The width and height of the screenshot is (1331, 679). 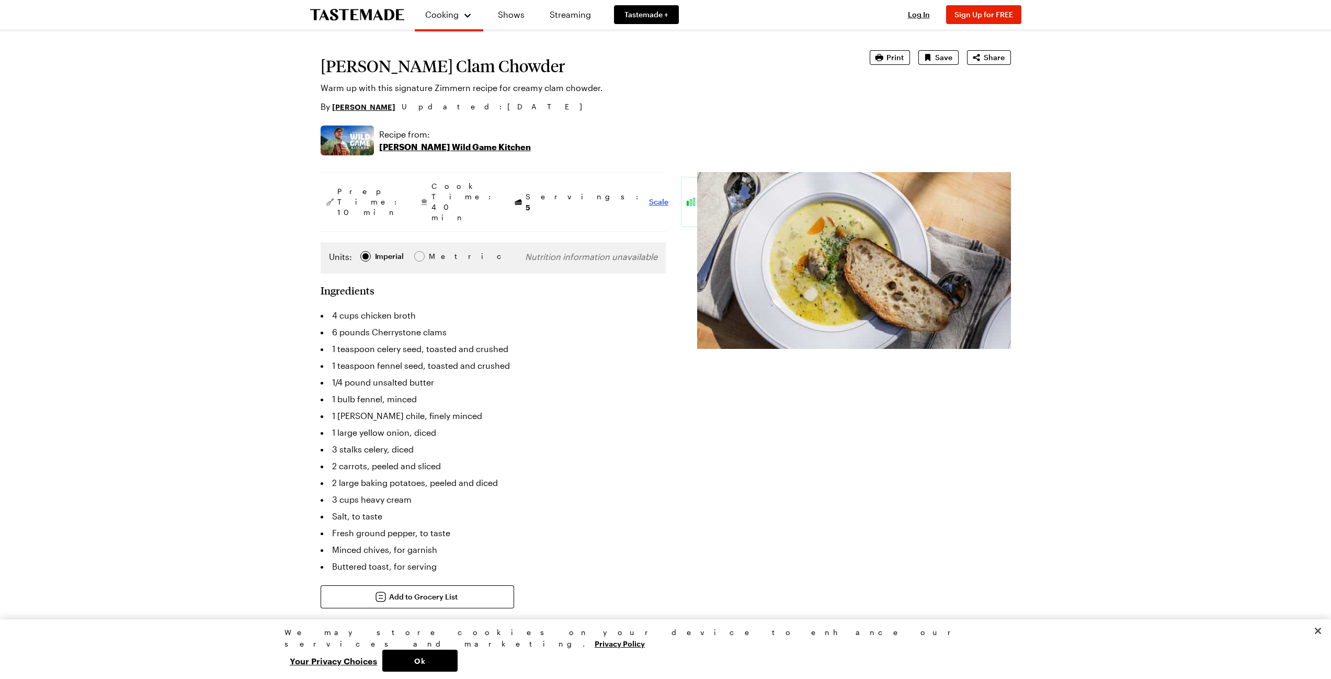 What do you see at coordinates (646, 15) in the screenshot?
I see `a: Tastemade +` at bounding box center [646, 15].